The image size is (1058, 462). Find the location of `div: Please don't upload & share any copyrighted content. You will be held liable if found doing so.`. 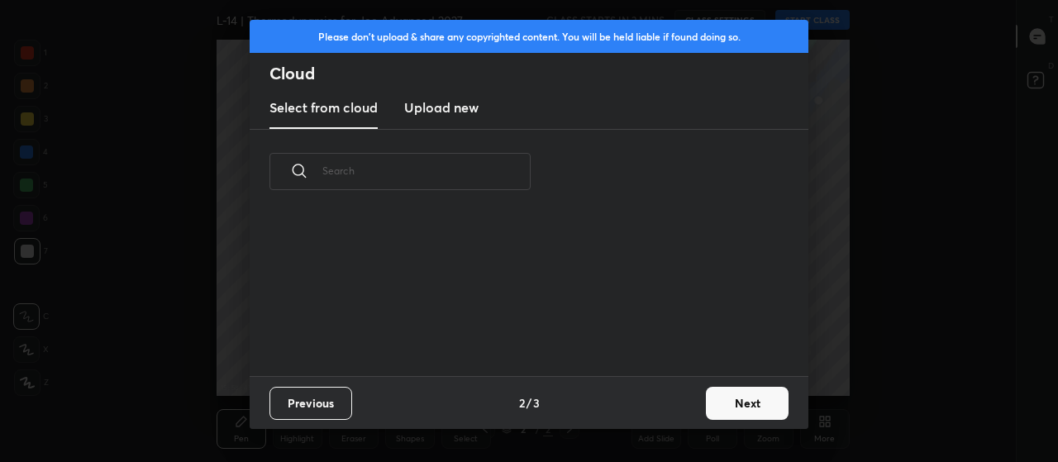

div: Please don't upload & share any copyrighted content. You will be held liable if found doing so. is located at coordinates (529, 36).